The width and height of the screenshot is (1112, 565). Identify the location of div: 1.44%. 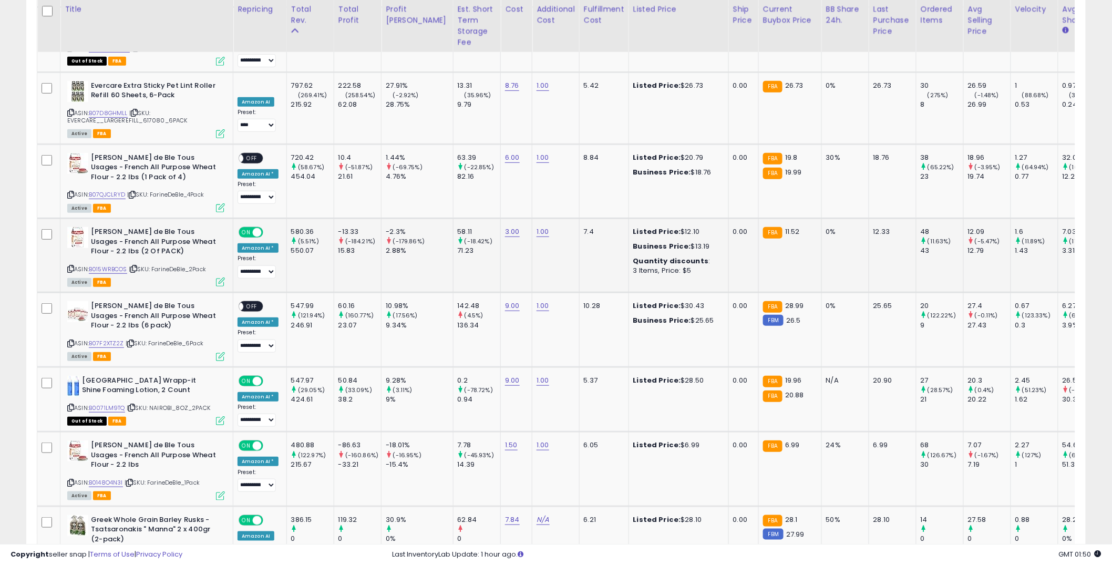
(419, 158).